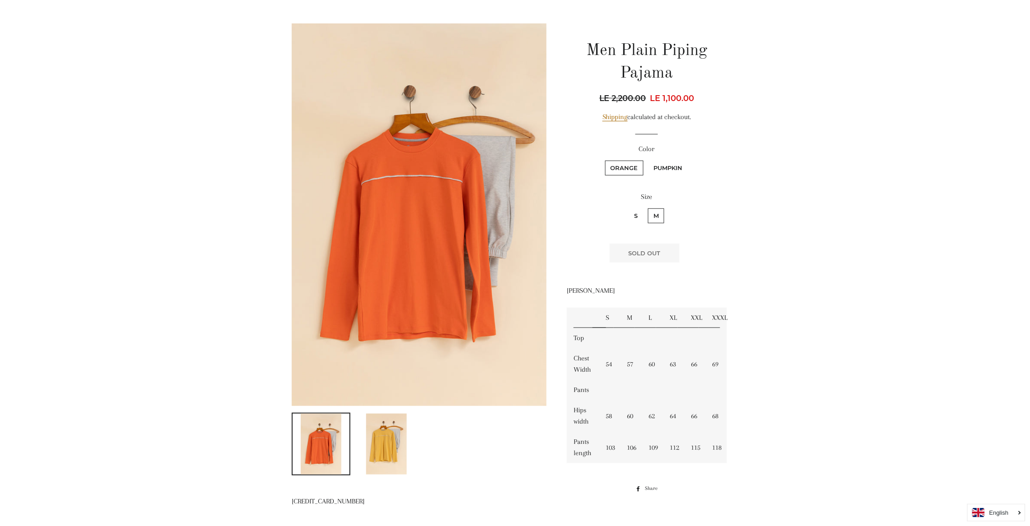 The image size is (1030, 526). What do you see at coordinates (610, 364) in the screenshot?
I see `td: 54` at bounding box center [610, 364].